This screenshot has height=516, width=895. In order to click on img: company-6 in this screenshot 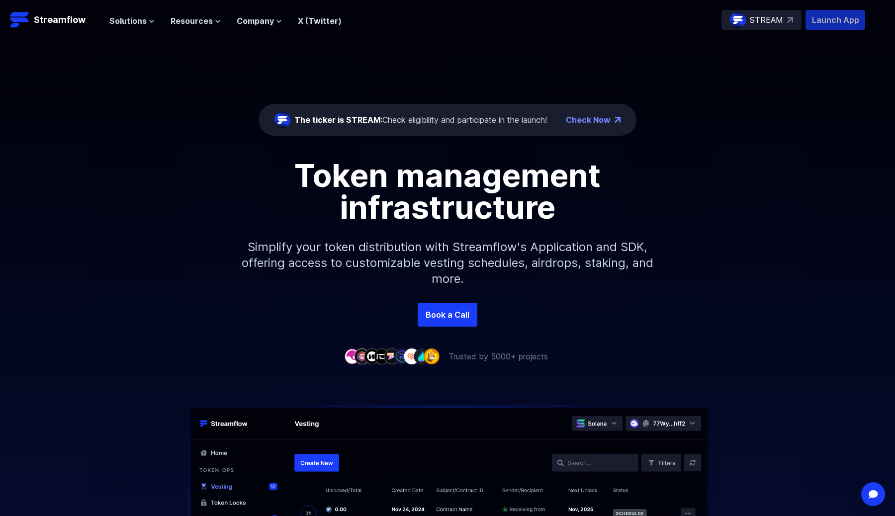, I will do `click(402, 356)`.